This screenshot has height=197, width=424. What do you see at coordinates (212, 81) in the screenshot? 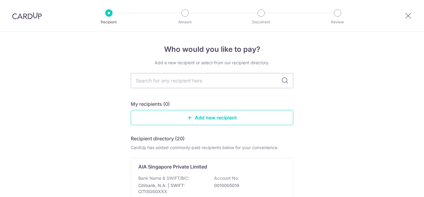
I see `input: Search for any recipient here` at bounding box center [212, 81].